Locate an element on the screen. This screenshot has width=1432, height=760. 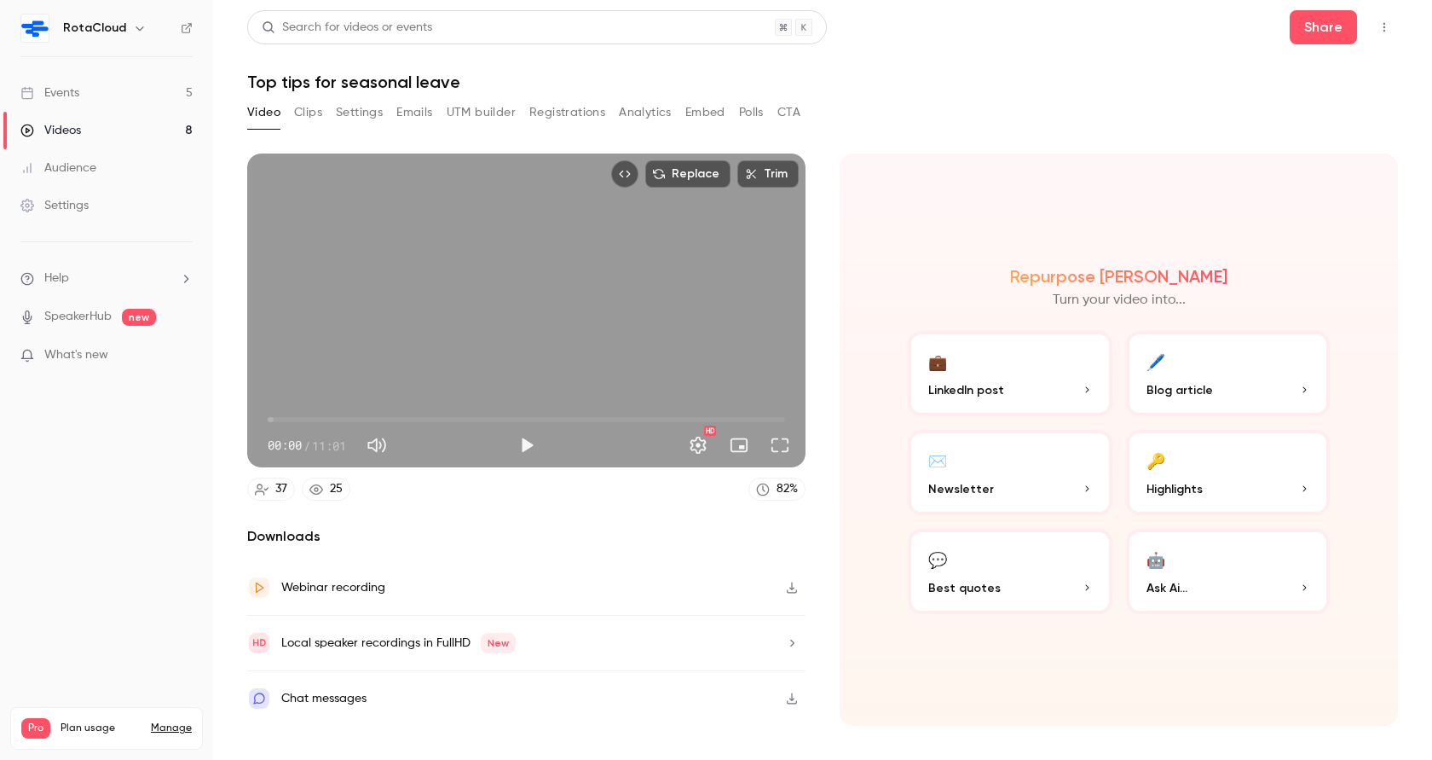
span: Plan usage is located at coordinates (101, 728).